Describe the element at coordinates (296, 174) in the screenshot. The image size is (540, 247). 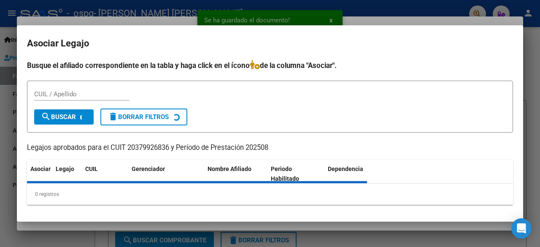
I see `datatable-header-cell: Periodo Habilitado` at that location.